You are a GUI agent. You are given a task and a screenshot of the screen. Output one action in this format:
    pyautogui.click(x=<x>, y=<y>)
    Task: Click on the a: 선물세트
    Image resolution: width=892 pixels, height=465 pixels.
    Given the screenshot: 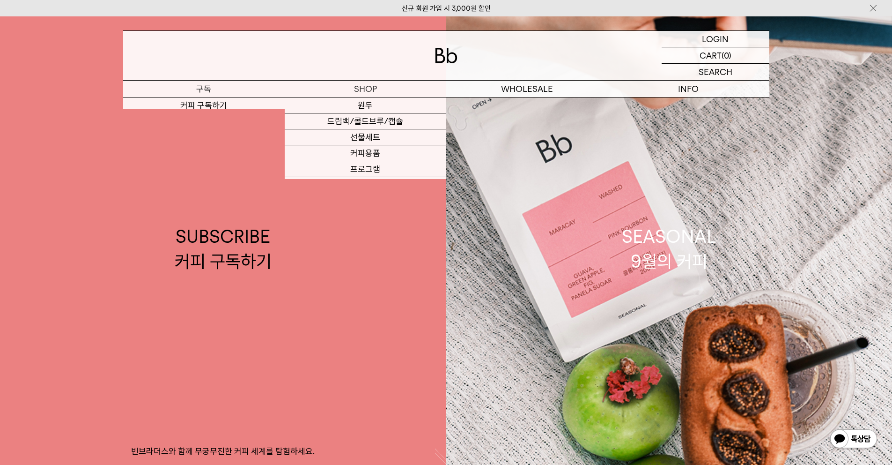 What is the action you would take?
    pyautogui.click(x=365, y=137)
    